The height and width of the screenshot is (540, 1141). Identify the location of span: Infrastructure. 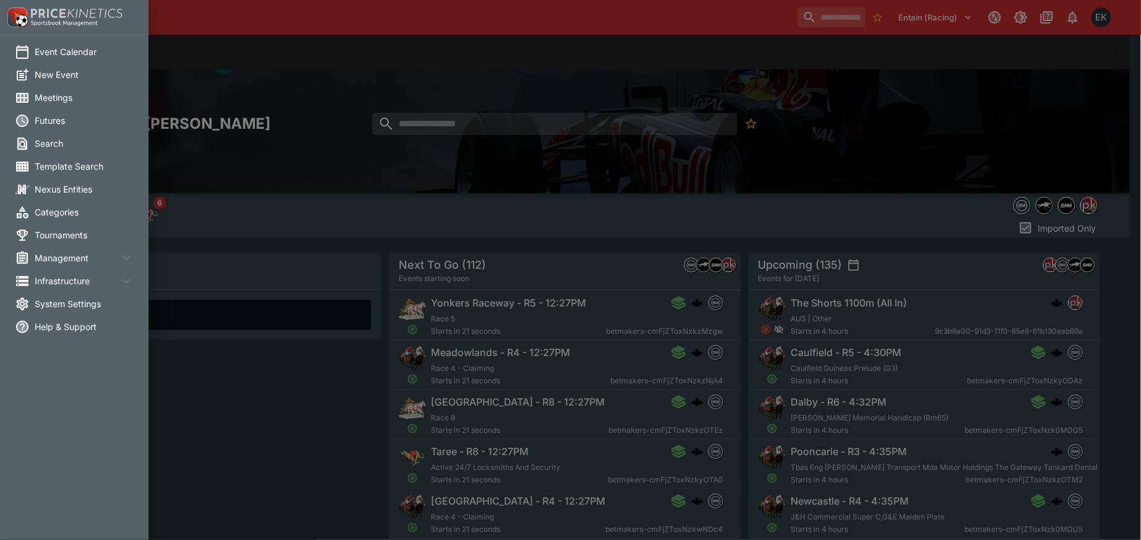
(77, 280).